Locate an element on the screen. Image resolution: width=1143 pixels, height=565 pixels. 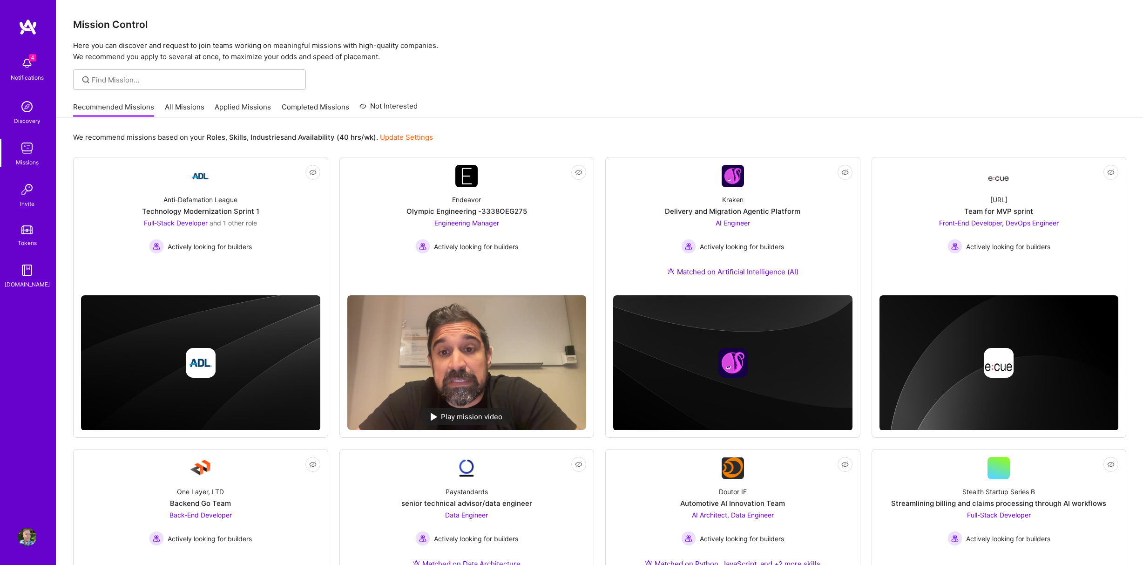
a: All Missions is located at coordinates (184, 109).